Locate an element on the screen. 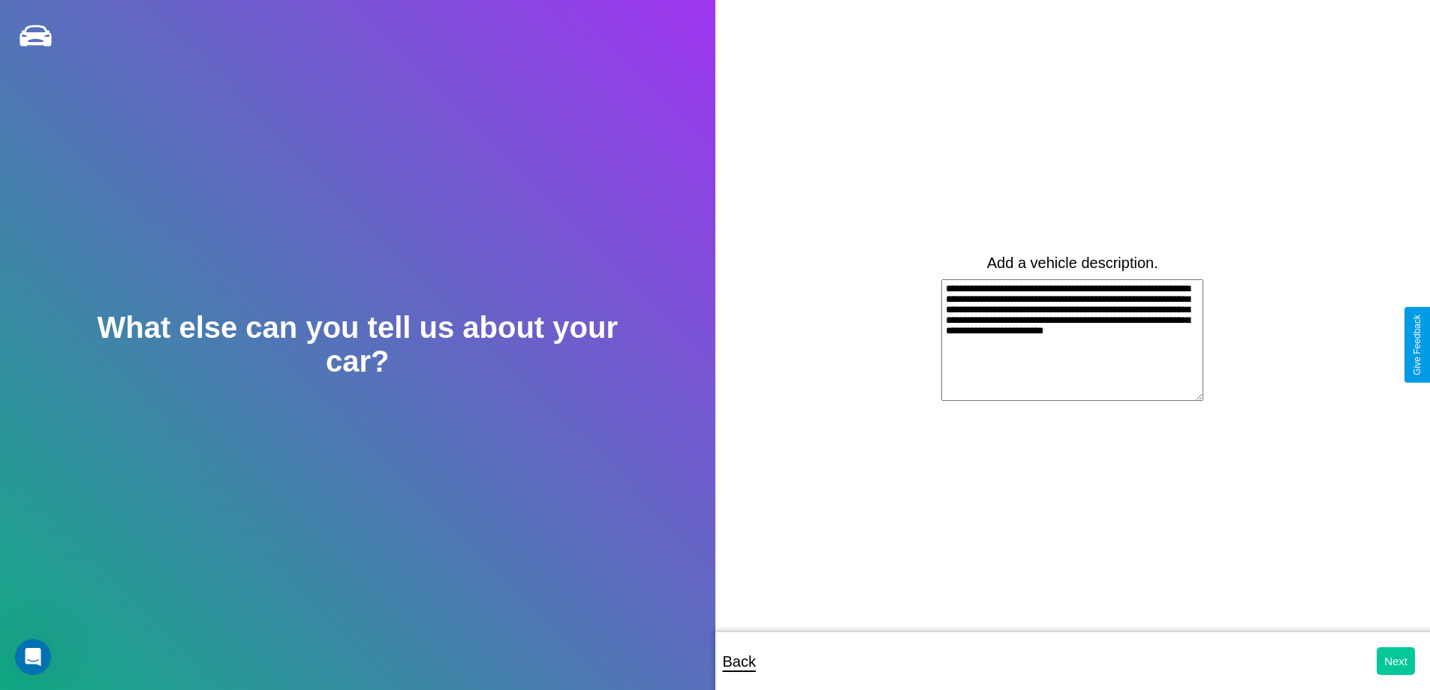 The width and height of the screenshot is (1430, 690). div: Give Feedback is located at coordinates (1417, 344).